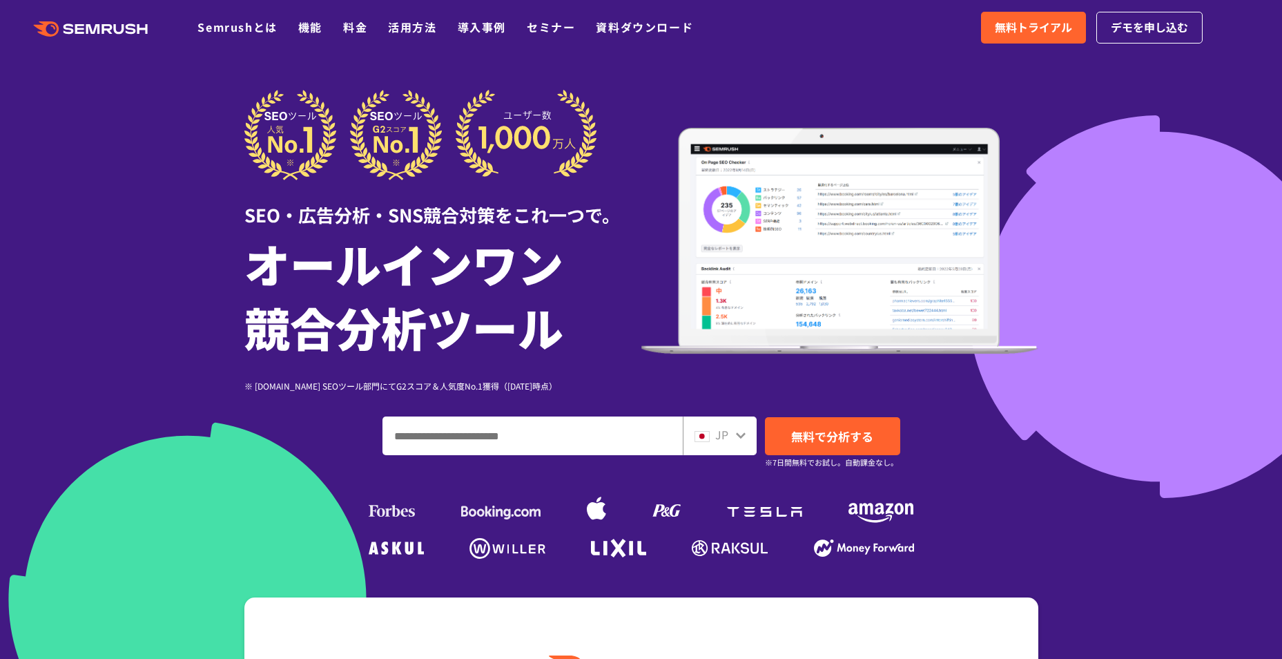 This screenshot has width=1282, height=659. Describe the element at coordinates (1034, 28) in the screenshot. I see `span: 無料トライアル` at that location.